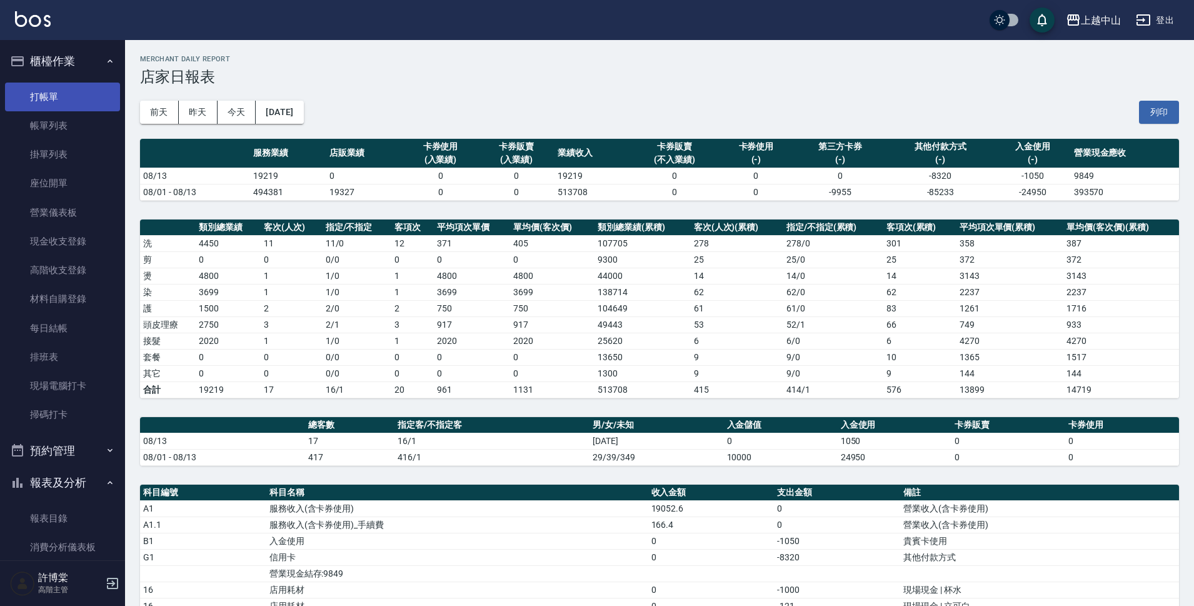 The height and width of the screenshot is (606, 1194). What do you see at coordinates (167, 389) in the screenshot?
I see `td: 合計` at bounding box center [167, 389].